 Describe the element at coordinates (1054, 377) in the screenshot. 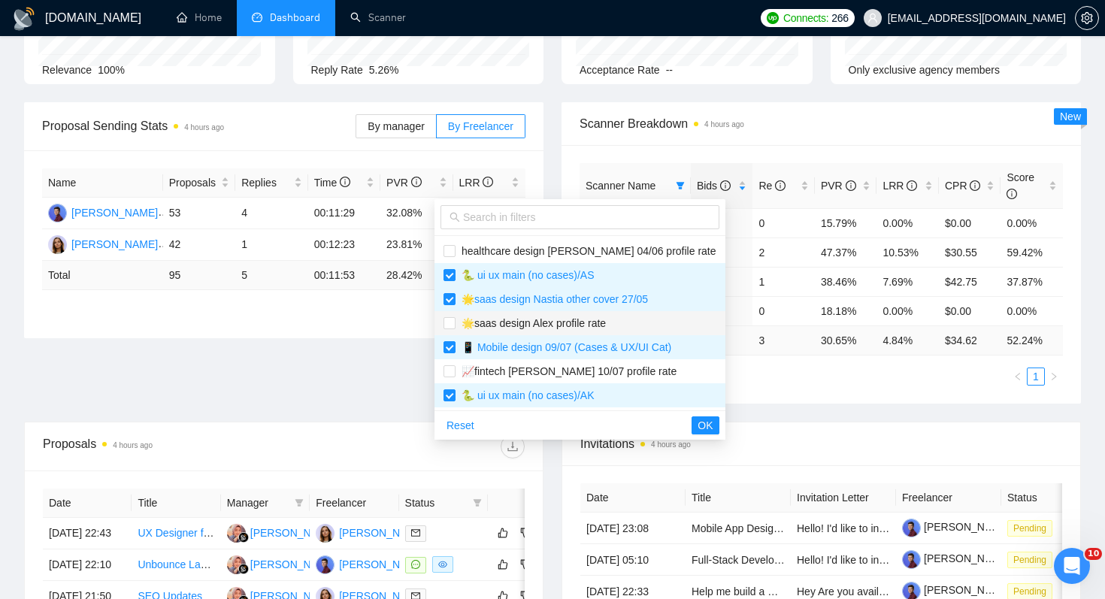

I see `span: right` at that location.